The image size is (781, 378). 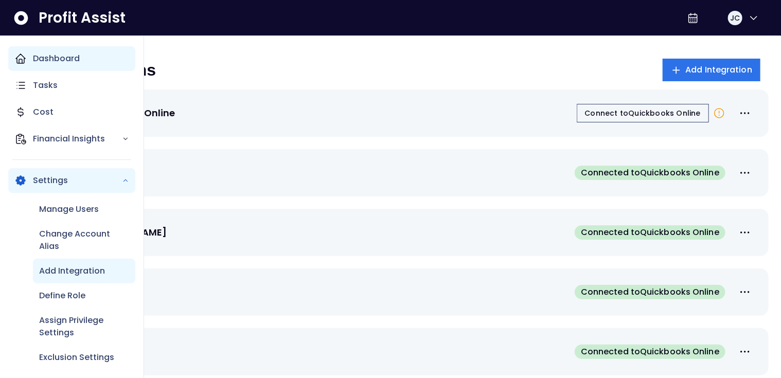 What do you see at coordinates (735, 18) in the screenshot?
I see `span: JC` at bounding box center [735, 18].